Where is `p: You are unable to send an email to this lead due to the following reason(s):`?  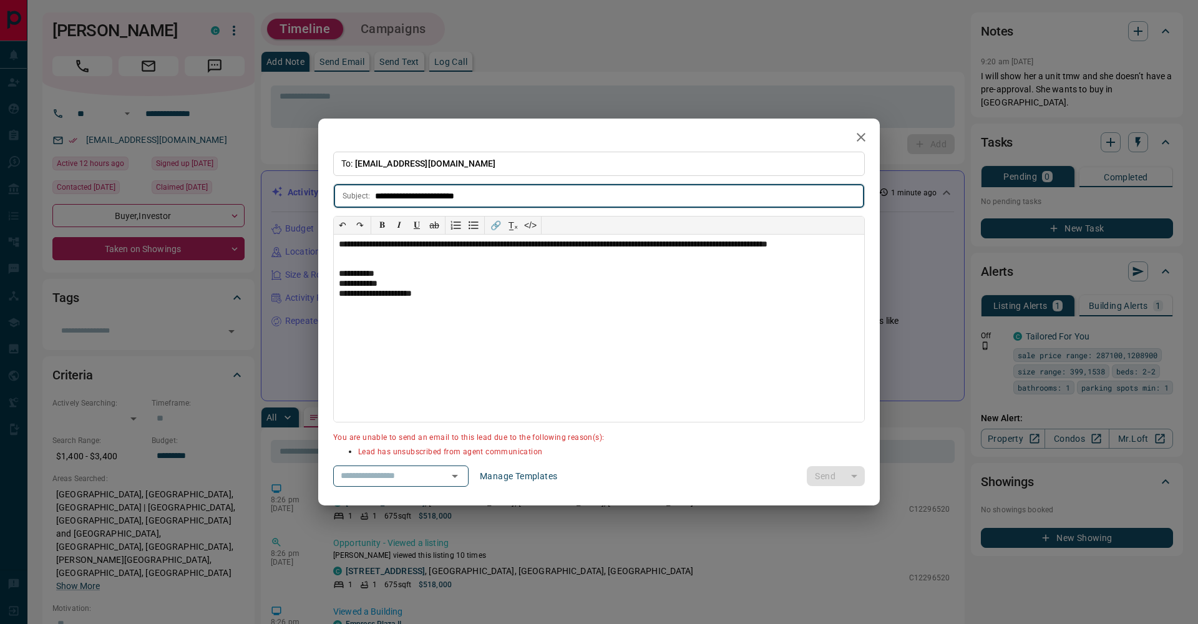 p: You are unable to send an email to this lead due to the following reason(s): is located at coordinates (599, 438).